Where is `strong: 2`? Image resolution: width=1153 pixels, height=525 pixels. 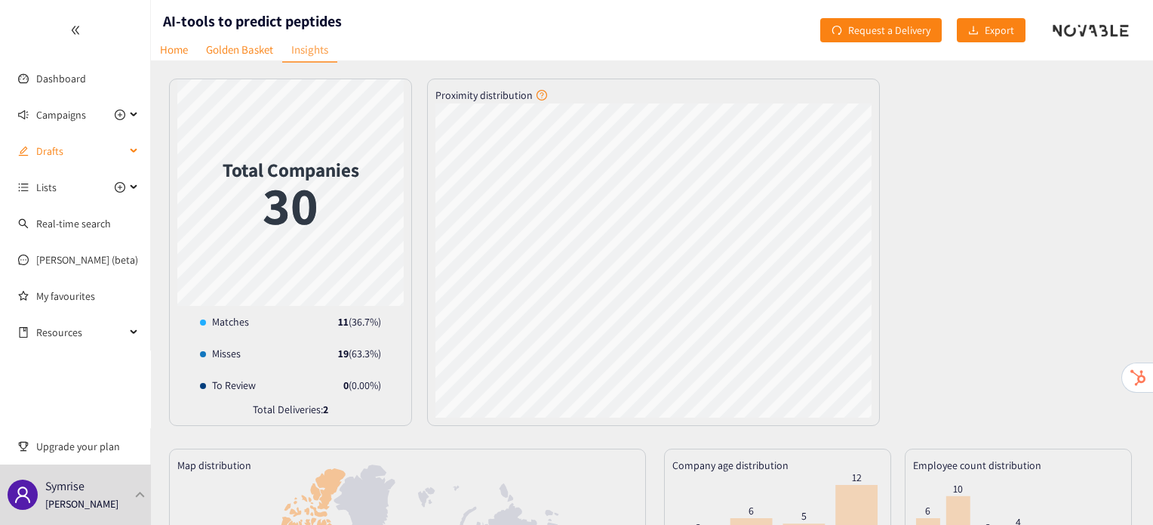 strong: 2 is located at coordinates (325, 409).